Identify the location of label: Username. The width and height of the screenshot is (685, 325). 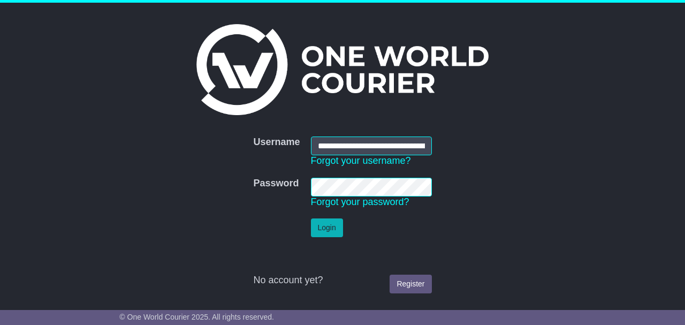
(276, 142).